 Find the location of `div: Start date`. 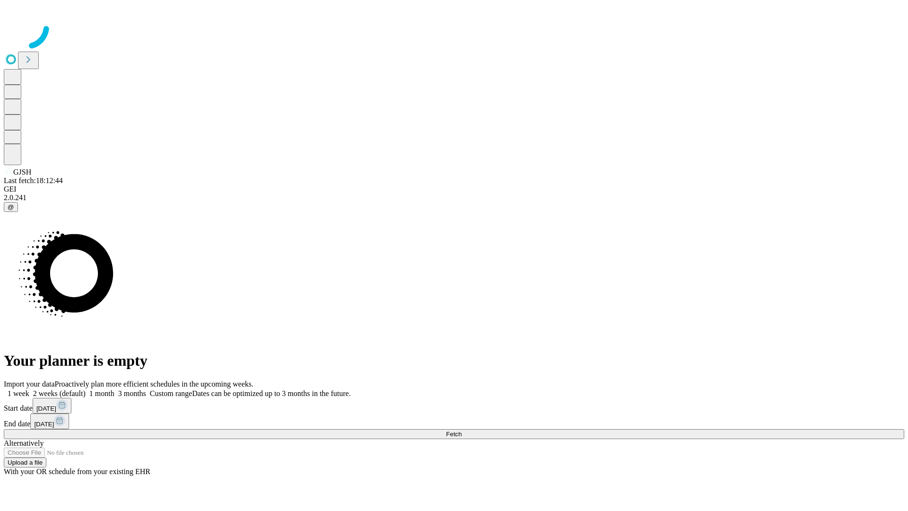

div: Start date is located at coordinates (454, 405).